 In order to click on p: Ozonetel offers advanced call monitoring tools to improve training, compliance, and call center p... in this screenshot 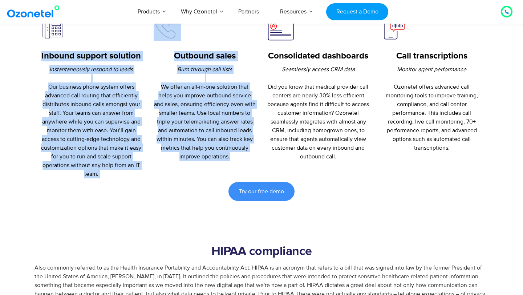, I will do `click(431, 109)`.